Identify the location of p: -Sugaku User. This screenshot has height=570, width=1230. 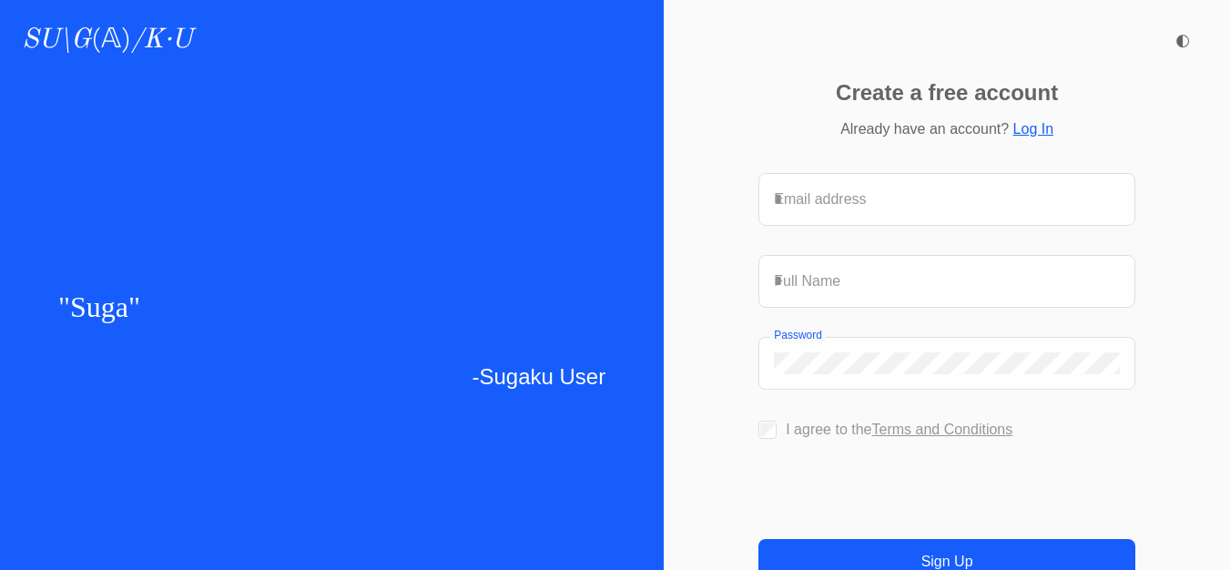
(331, 377).